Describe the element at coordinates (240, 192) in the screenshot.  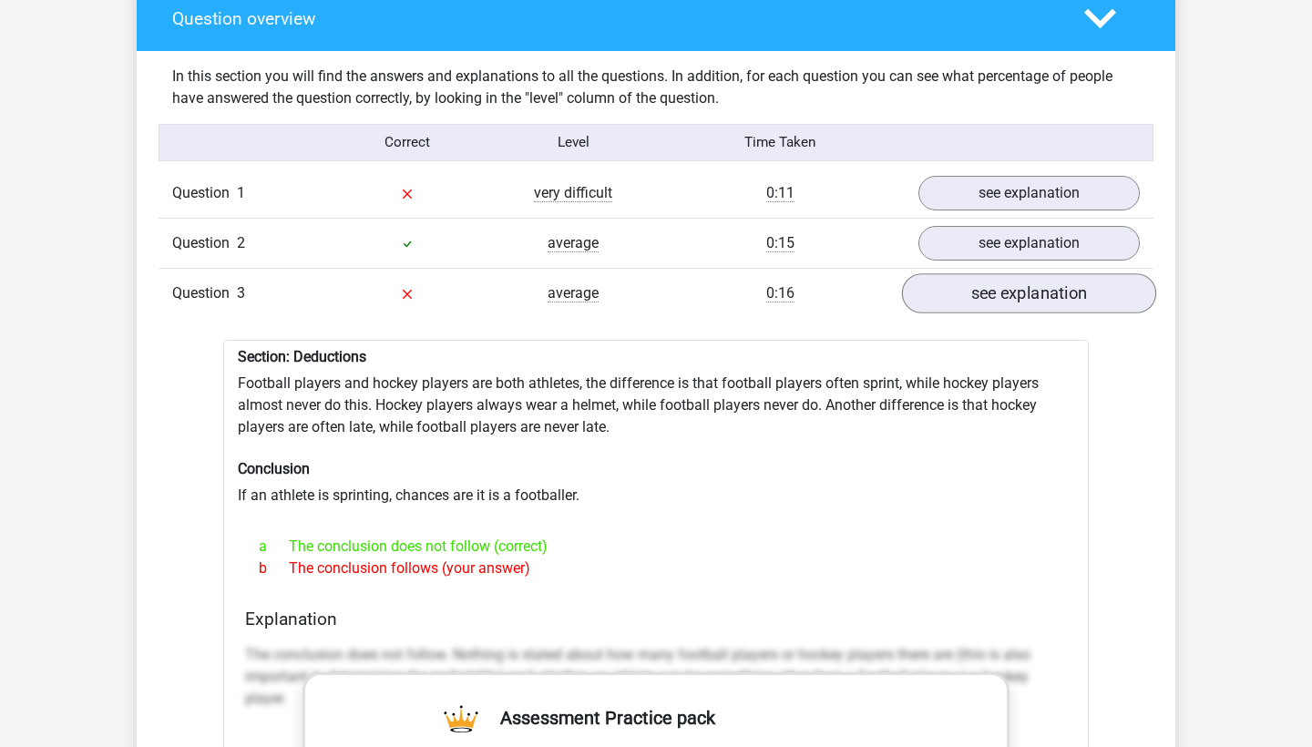
I see `span: 1` at that location.